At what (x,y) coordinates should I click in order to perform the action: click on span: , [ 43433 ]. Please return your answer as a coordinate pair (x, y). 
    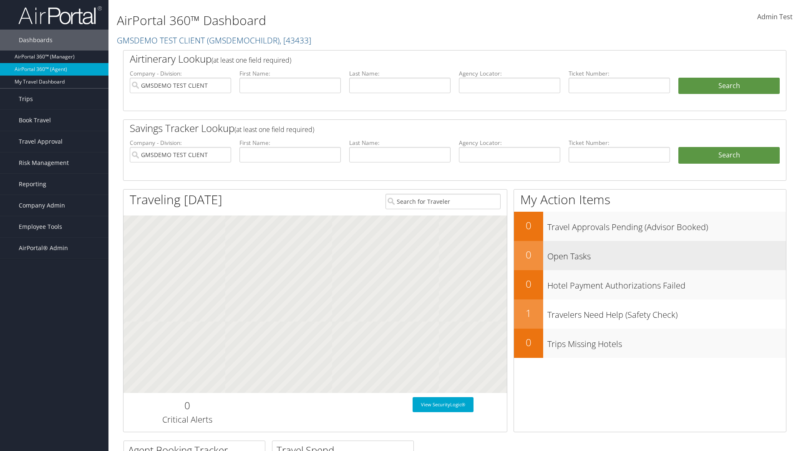
    Looking at the image, I should click on (295, 40).